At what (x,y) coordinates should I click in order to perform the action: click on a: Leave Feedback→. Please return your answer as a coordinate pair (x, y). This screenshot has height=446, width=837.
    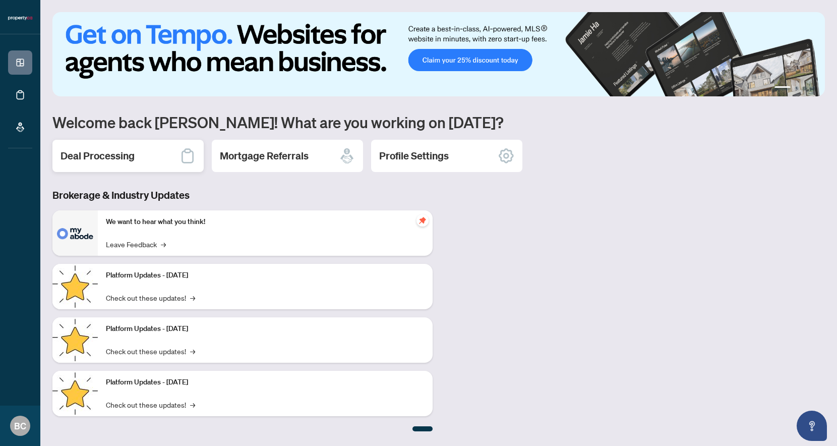
    Looking at the image, I should click on (136, 244).